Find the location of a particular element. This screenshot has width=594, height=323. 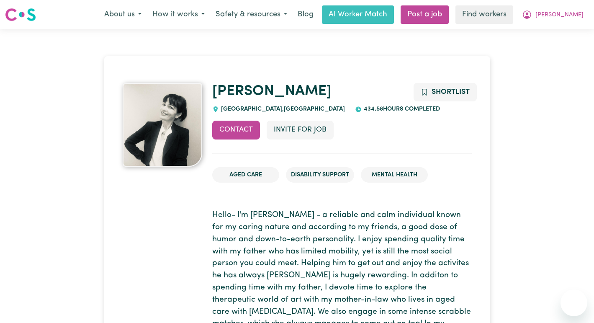

a: AI Worker Match is located at coordinates (358, 15).